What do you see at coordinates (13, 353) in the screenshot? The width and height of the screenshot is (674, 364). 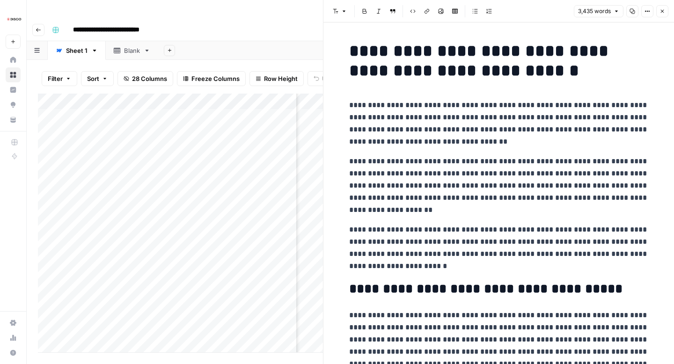 I see `button: Help + Support` at bounding box center [13, 353].